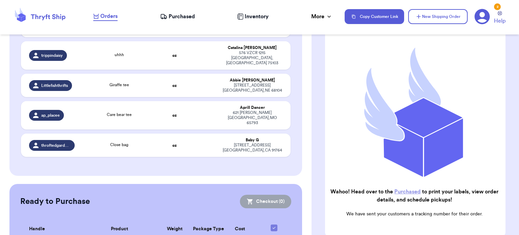 The height and width of the screenshot is (235, 519). I want to click on span: Purchased, so click(182, 17).